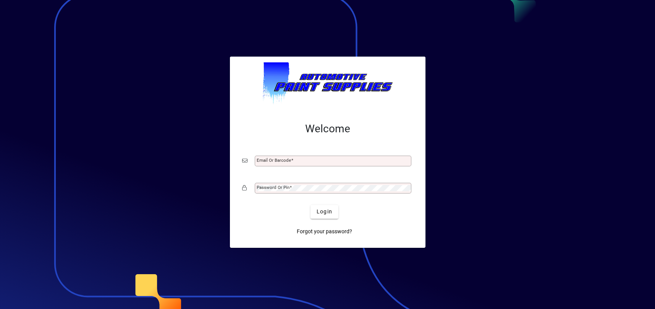 The width and height of the screenshot is (655, 309). Describe the element at coordinates (328, 129) in the screenshot. I see `h2: Welcome` at that location.